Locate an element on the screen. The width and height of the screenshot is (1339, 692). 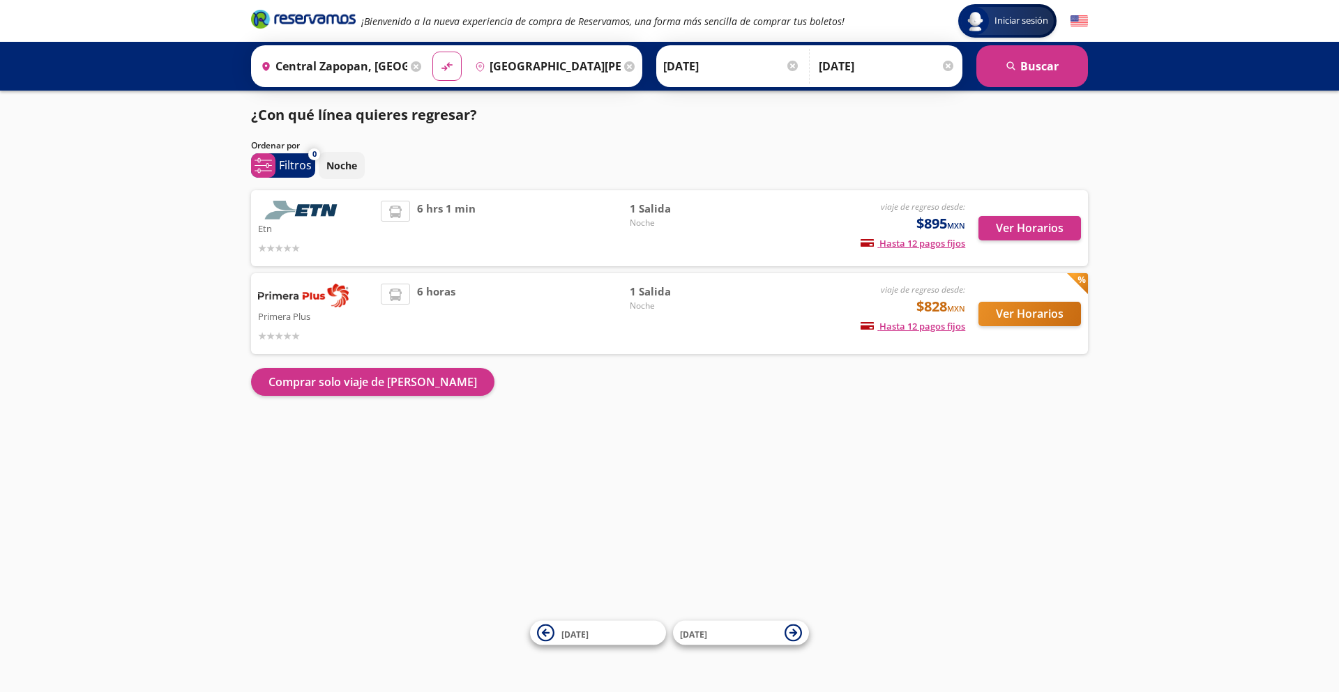
p: Ordenar por is located at coordinates (275, 146).